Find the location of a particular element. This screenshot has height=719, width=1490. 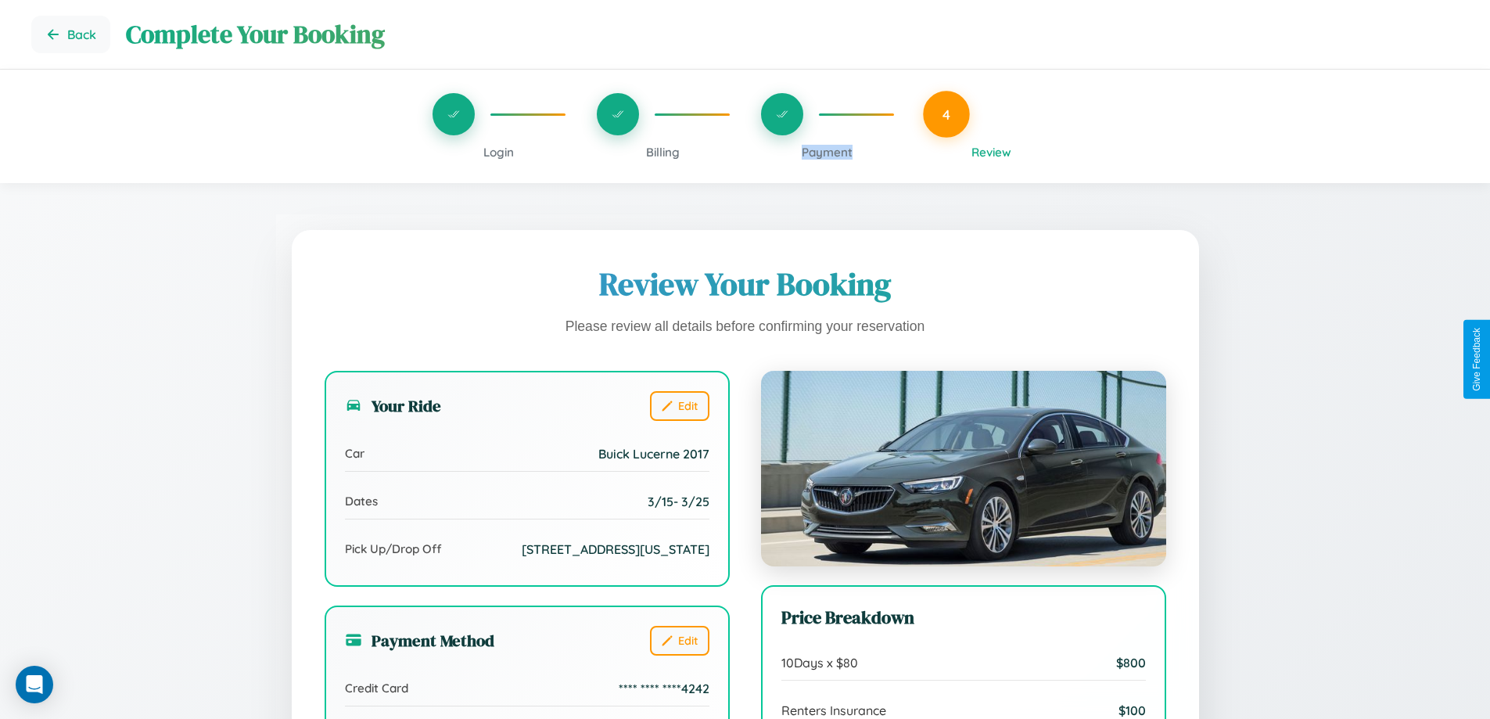

span: Buick Lucerne 2017 is located at coordinates (654, 454).